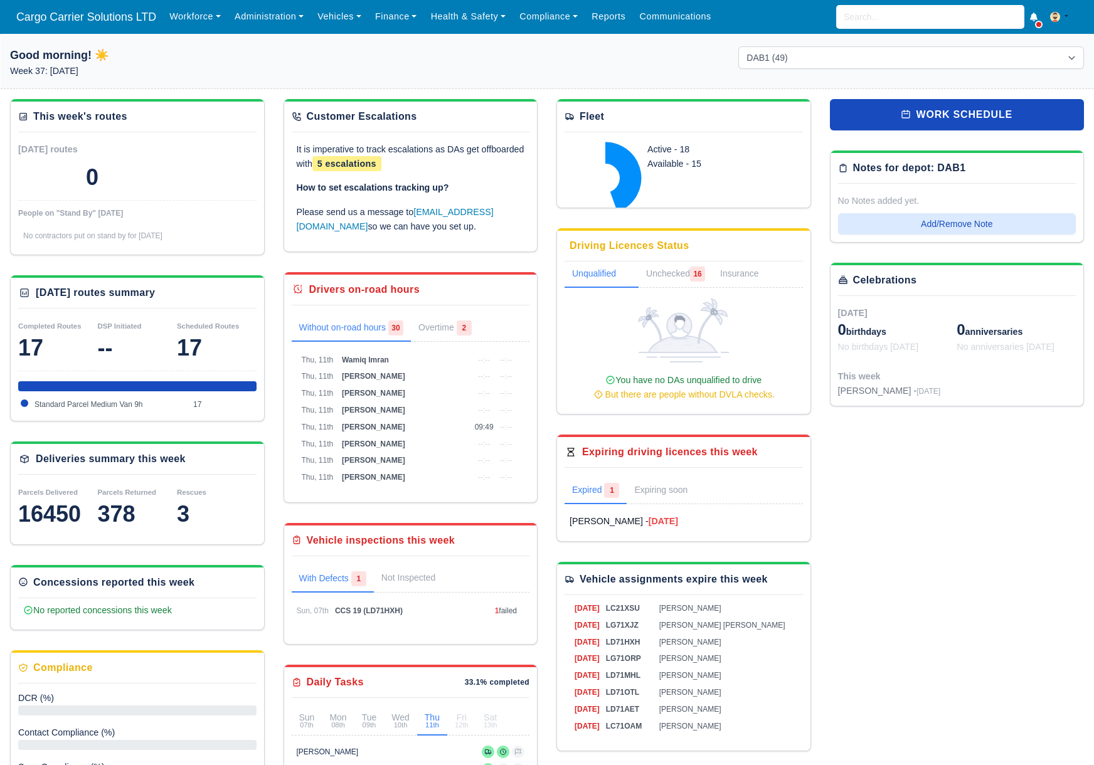  What do you see at coordinates (684, 395) in the screenshot?
I see `div: But there are people without DVLA checks.` at bounding box center [684, 395].